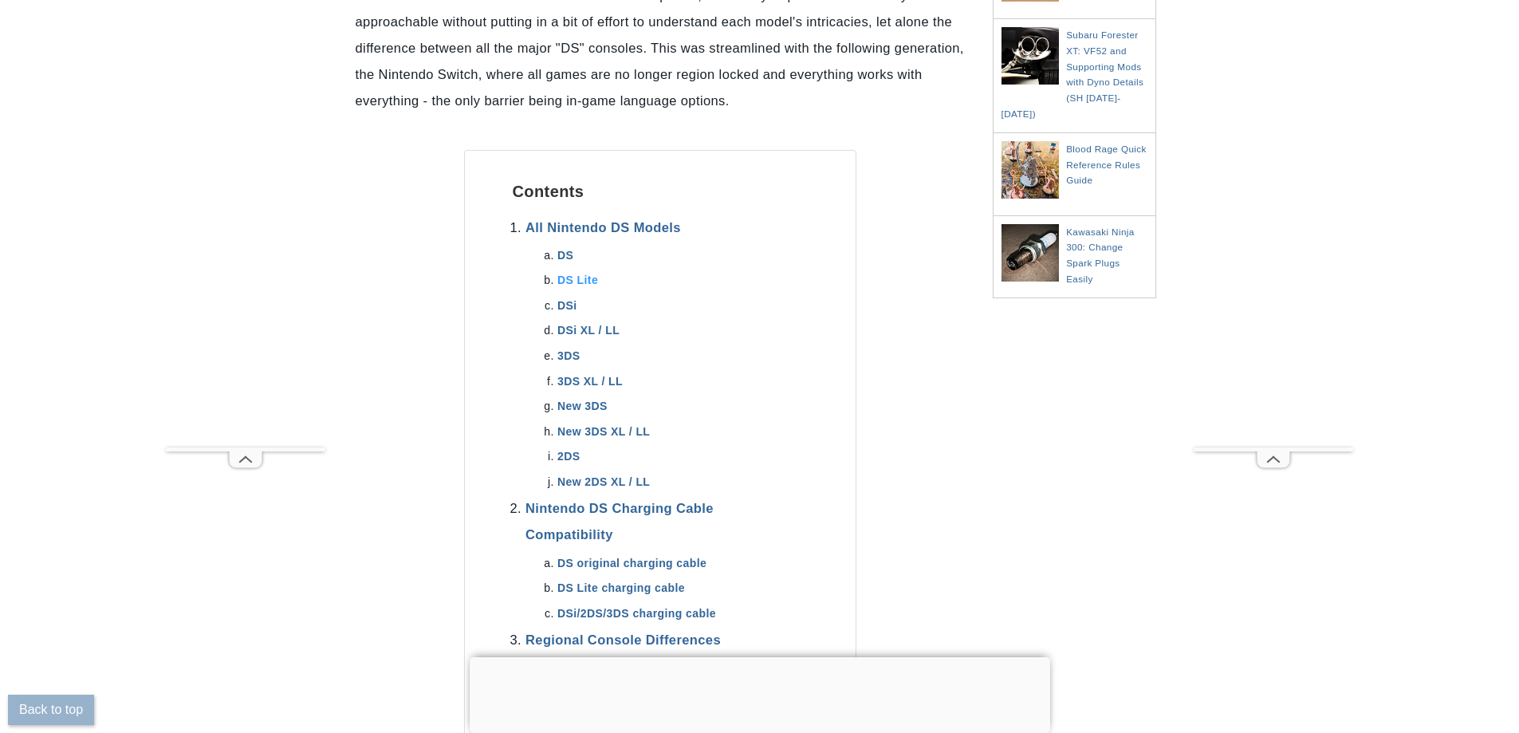 This screenshot has width=1519, height=733. I want to click on a: DS original charging cable, so click(632, 563).